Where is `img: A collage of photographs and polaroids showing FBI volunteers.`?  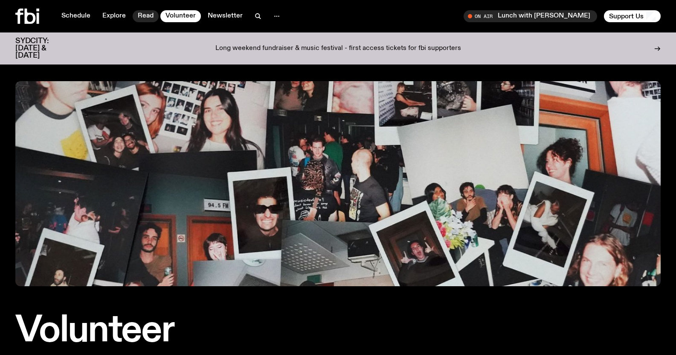
img: A collage of photographs and polaroids showing FBI volunteers. is located at coordinates (338, 183).